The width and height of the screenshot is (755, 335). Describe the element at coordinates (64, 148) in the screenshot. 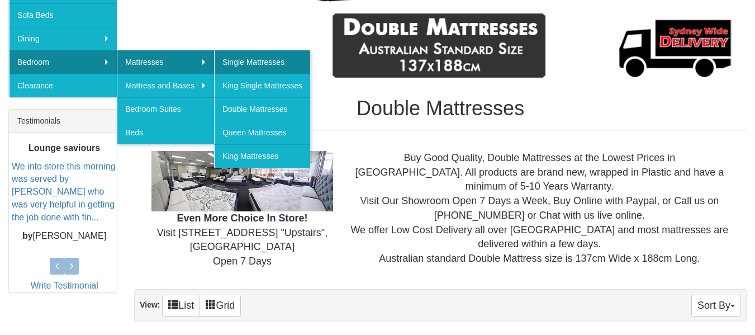

I see `b: Lounge saviours` at that location.